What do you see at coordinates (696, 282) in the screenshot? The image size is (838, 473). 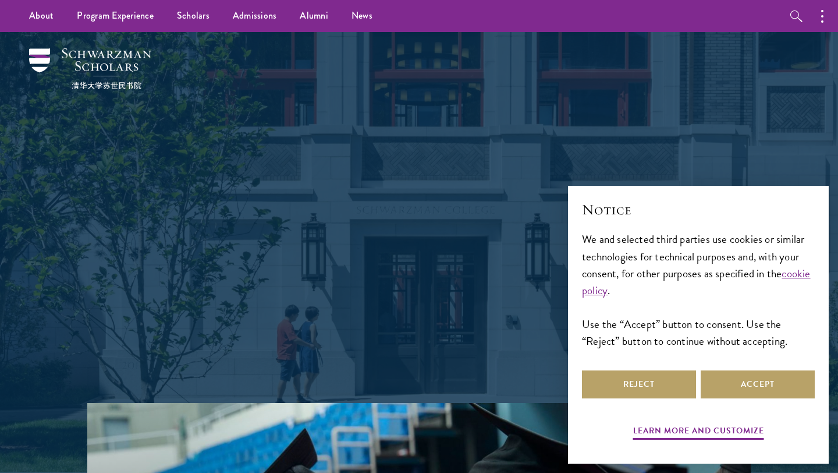 I see `a: cookie policy` at bounding box center [696, 282].